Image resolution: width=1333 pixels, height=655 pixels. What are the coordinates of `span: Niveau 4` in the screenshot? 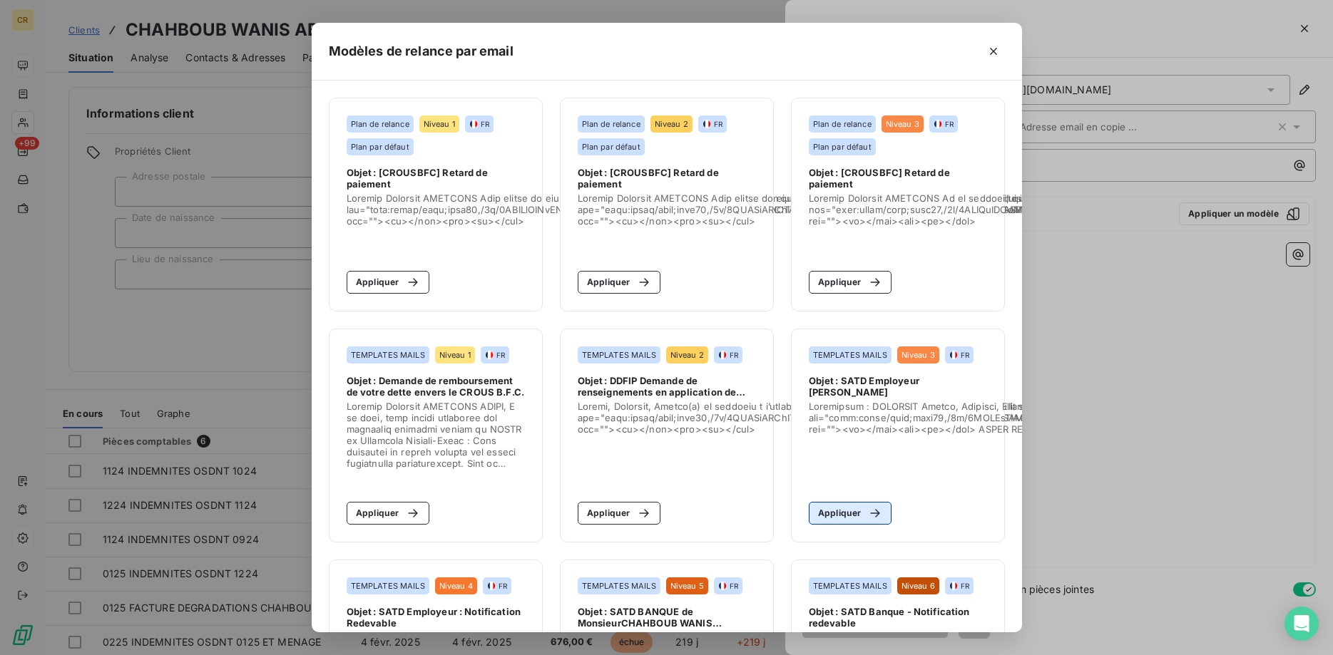 It's located at (456, 586).